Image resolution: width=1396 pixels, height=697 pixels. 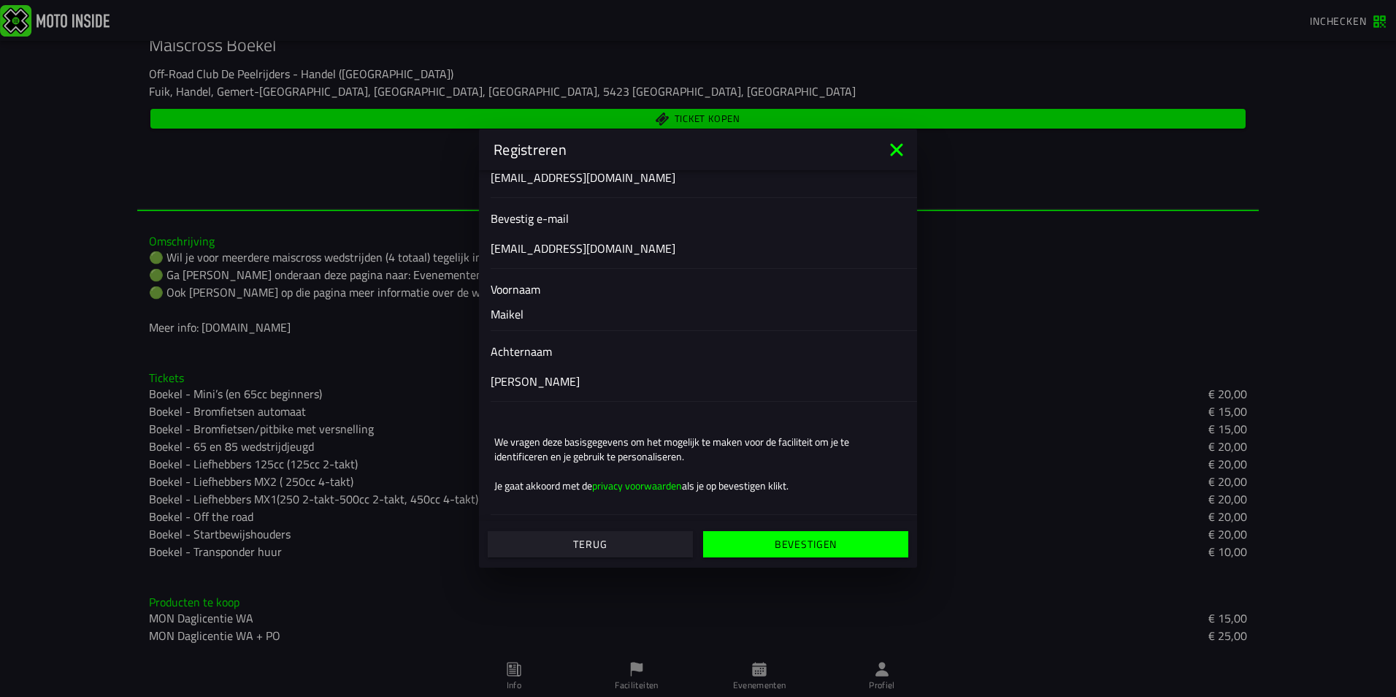 What do you see at coordinates (698, 381) in the screenshot?
I see `input: Achternaam` at bounding box center [698, 381].